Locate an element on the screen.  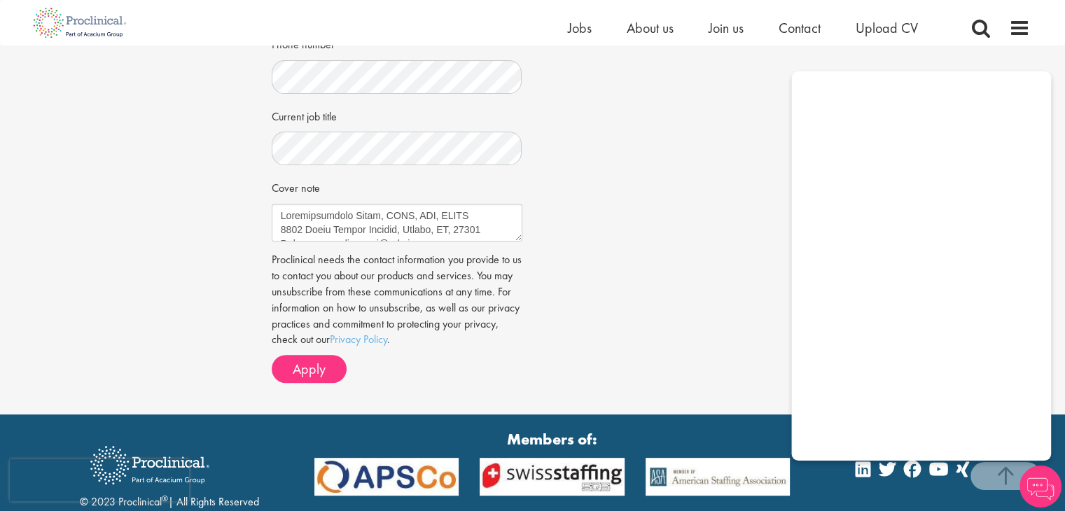
img: Proclinical Recruitment is located at coordinates (150, 465).